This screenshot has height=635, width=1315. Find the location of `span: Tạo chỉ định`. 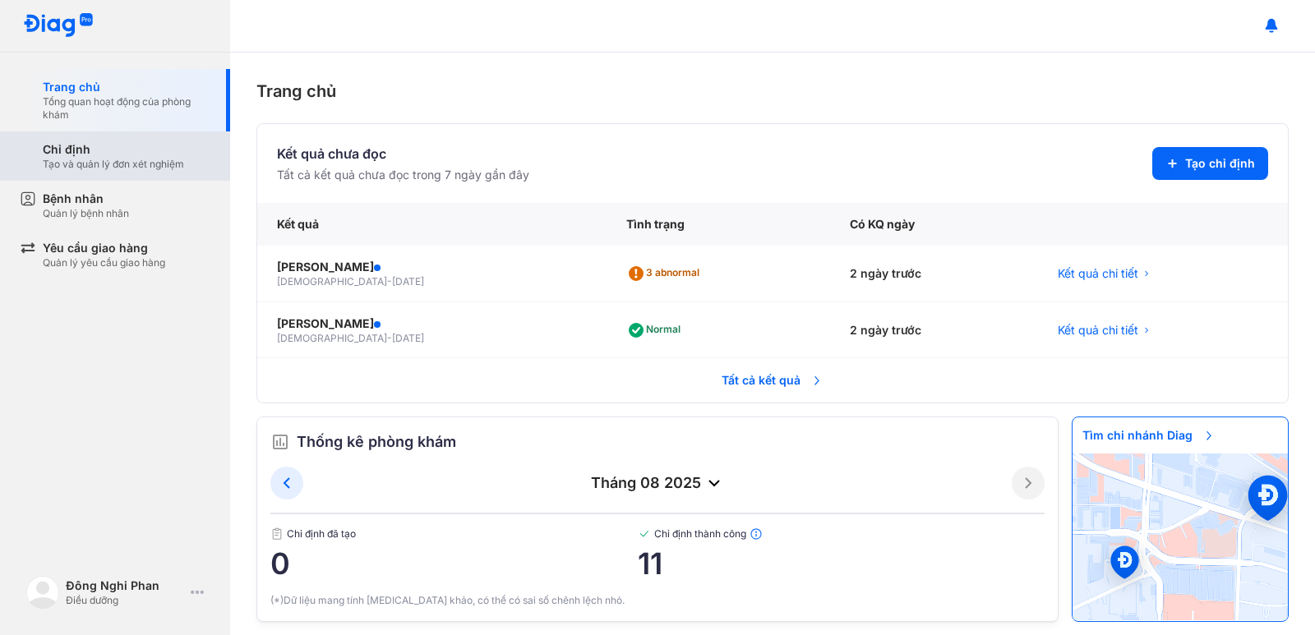

span: Tạo chỉ định is located at coordinates (1220, 164).